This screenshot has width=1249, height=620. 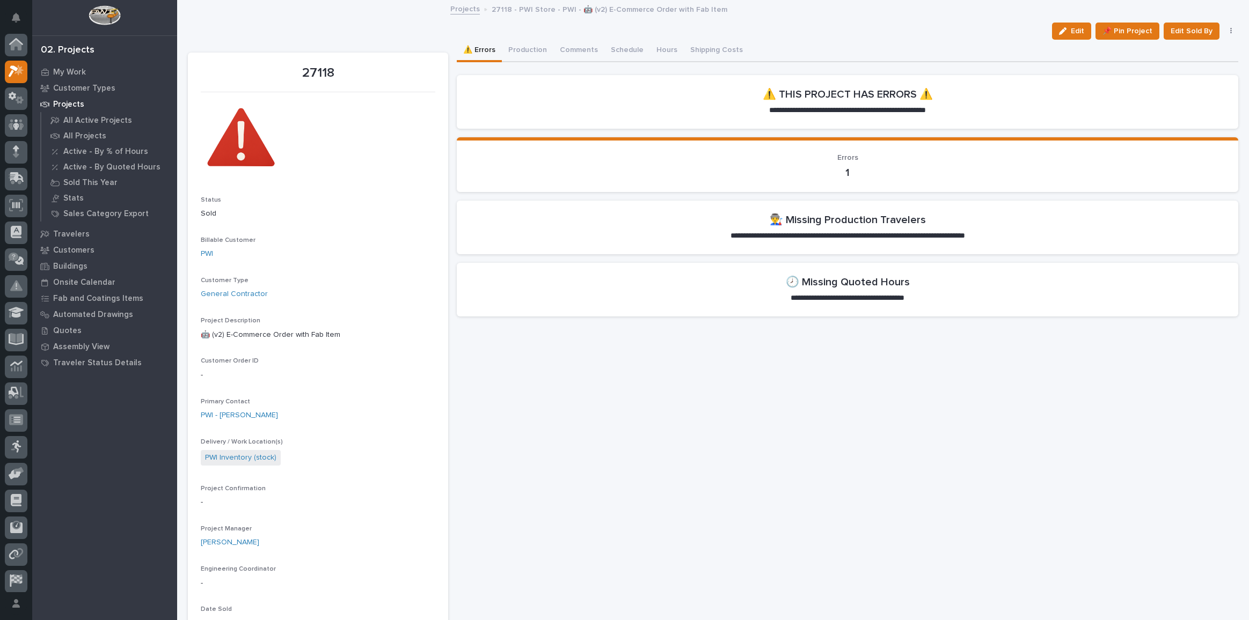 What do you see at coordinates (104, 15) in the screenshot?
I see `img: Workspace Logo` at bounding box center [104, 15].